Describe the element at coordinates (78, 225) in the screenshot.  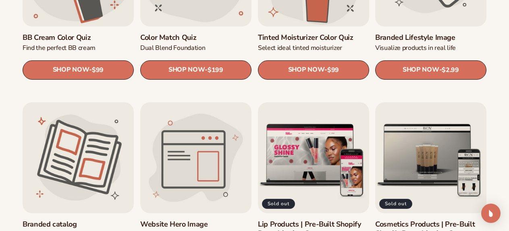
I see `a: Branded catalog` at that location.